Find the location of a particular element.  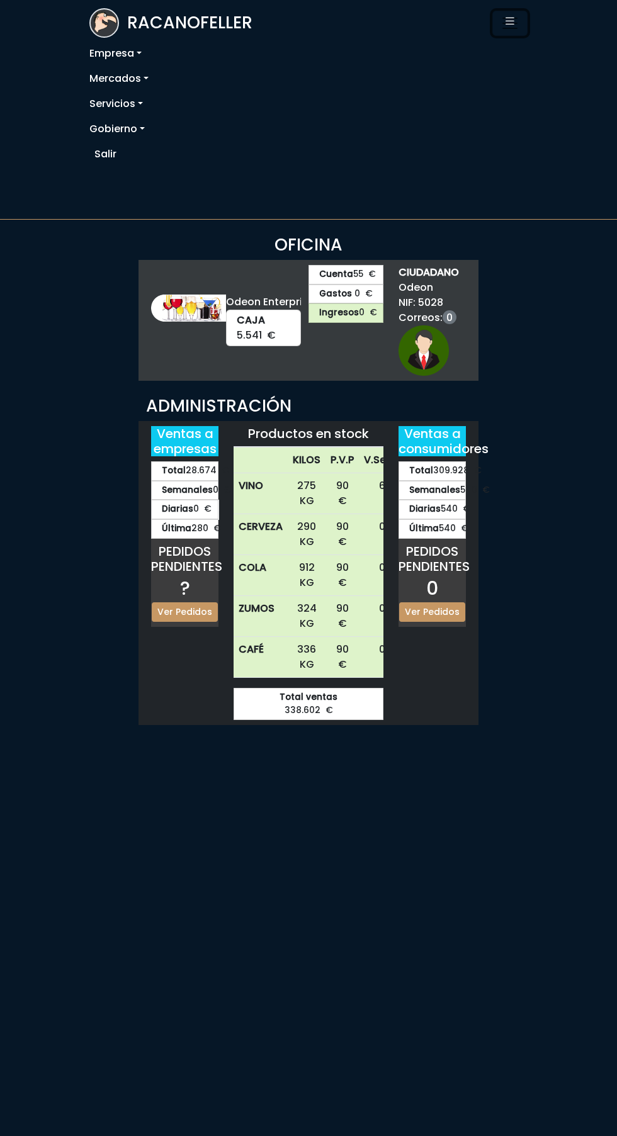

h3: RACANOFELLER is located at coordinates (189, 23).